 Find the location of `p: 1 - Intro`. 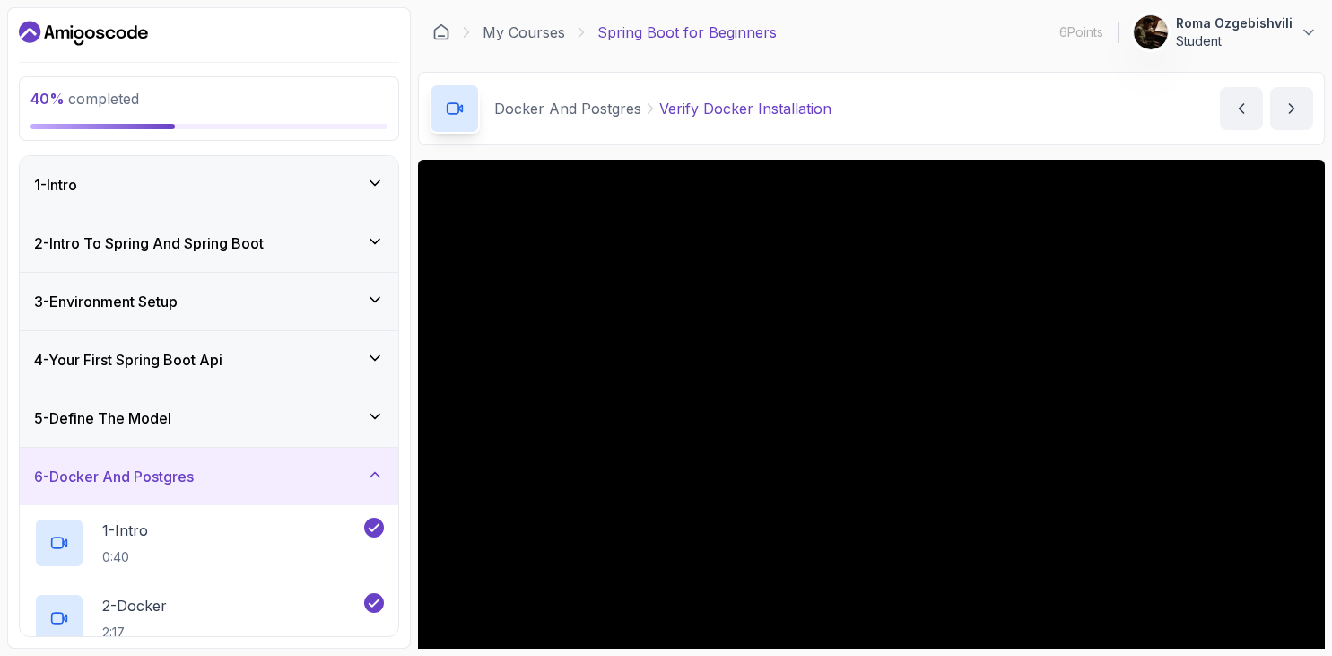

p: 1 - Intro is located at coordinates (125, 530).